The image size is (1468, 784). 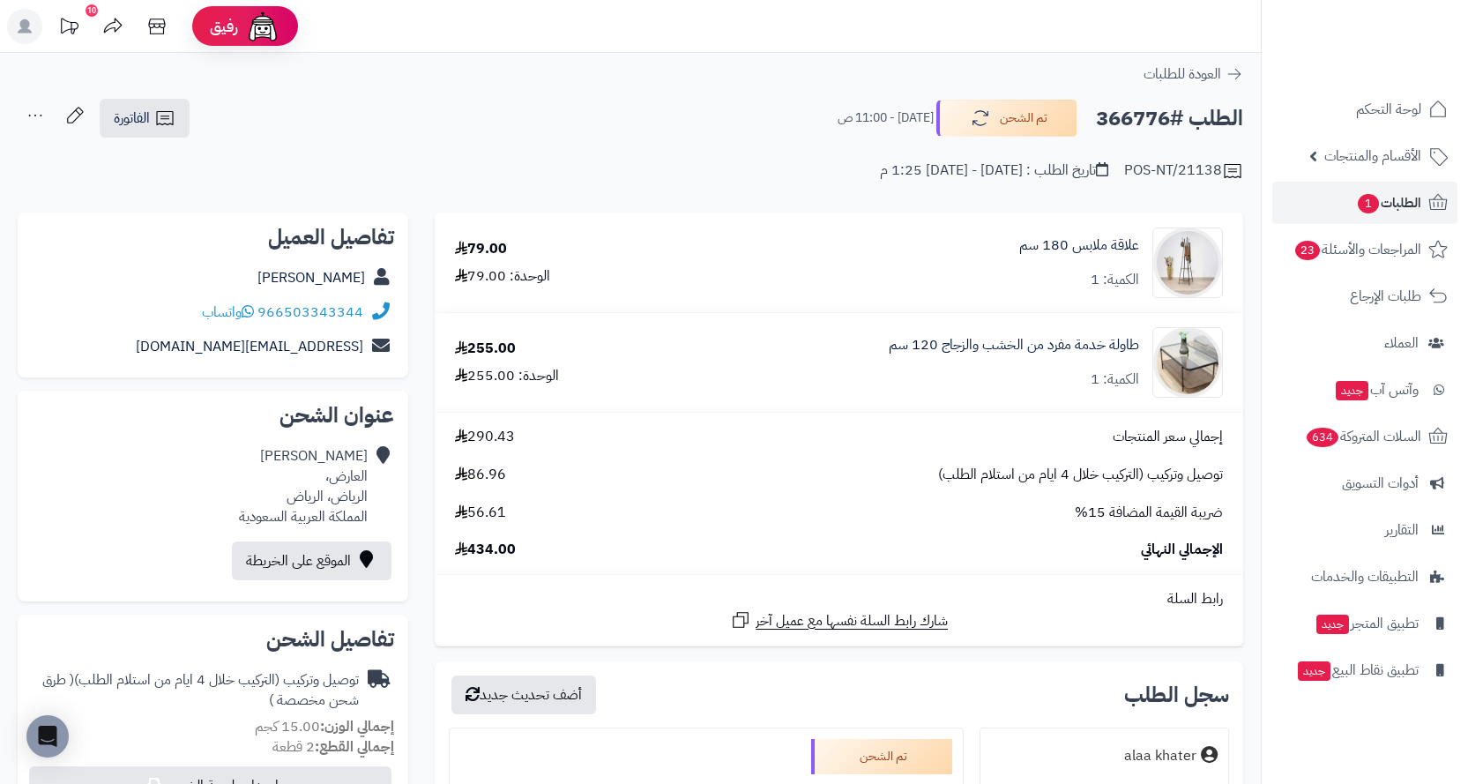 I want to click on span: الطلبات, so click(x=1389, y=203).